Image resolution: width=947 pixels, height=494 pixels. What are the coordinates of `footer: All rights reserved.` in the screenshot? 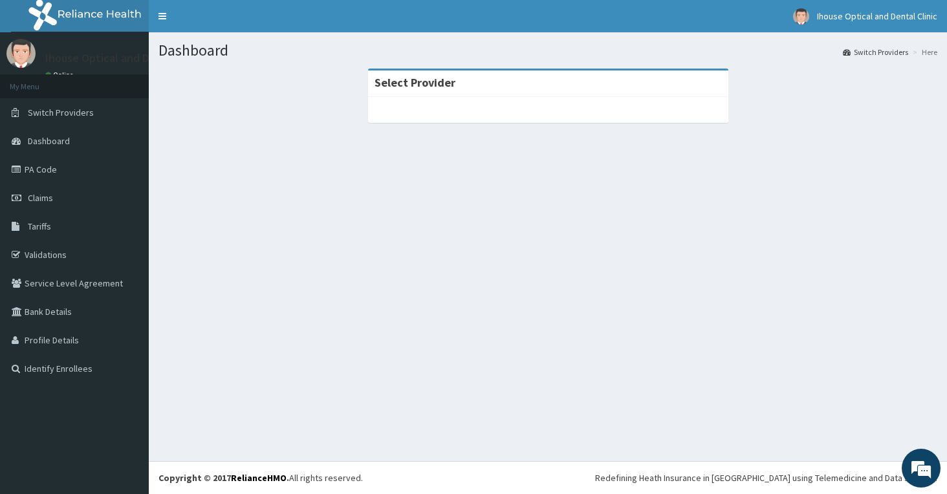 It's located at (548, 477).